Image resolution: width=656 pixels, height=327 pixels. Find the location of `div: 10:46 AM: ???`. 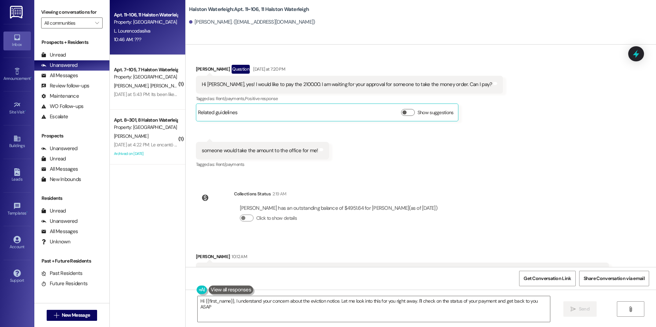

div: 10:46 AM: ??? is located at coordinates (127, 39).